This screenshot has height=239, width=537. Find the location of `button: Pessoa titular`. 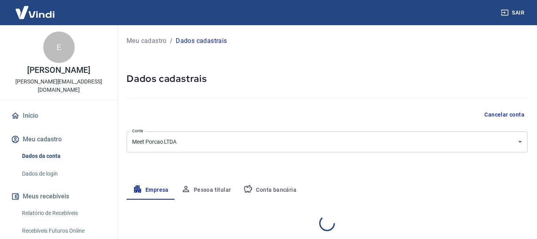

button: Pessoa titular is located at coordinates (206, 190).